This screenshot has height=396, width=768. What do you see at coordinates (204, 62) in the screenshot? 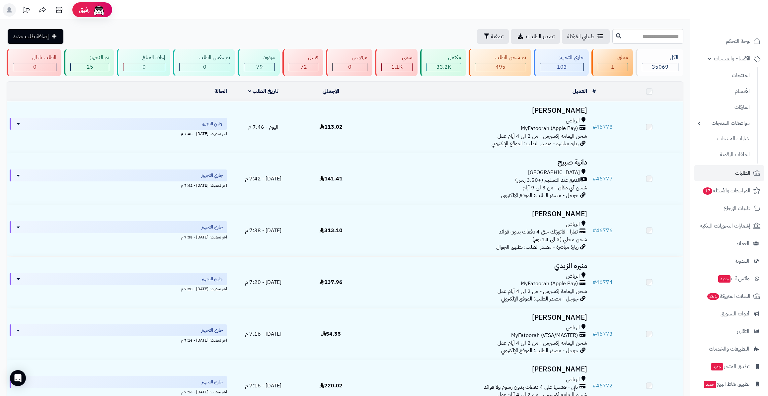
I see `a: تم عكس الطلب 0` at bounding box center [204, 62].